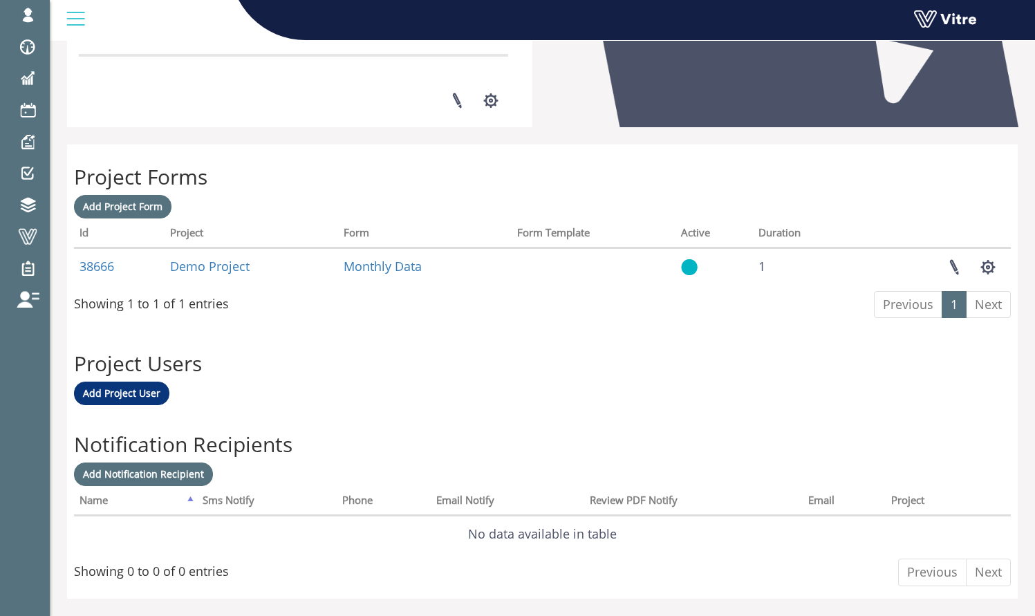 The width and height of the screenshot is (1035, 616). Describe the element at coordinates (122, 206) in the screenshot. I see `span: Add Project Form` at that location.